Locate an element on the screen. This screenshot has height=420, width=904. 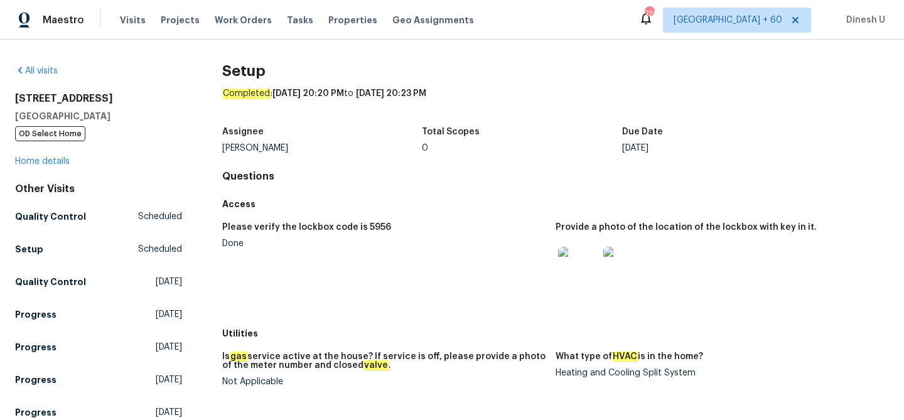
a: All visits is located at coordinates (36, 71).